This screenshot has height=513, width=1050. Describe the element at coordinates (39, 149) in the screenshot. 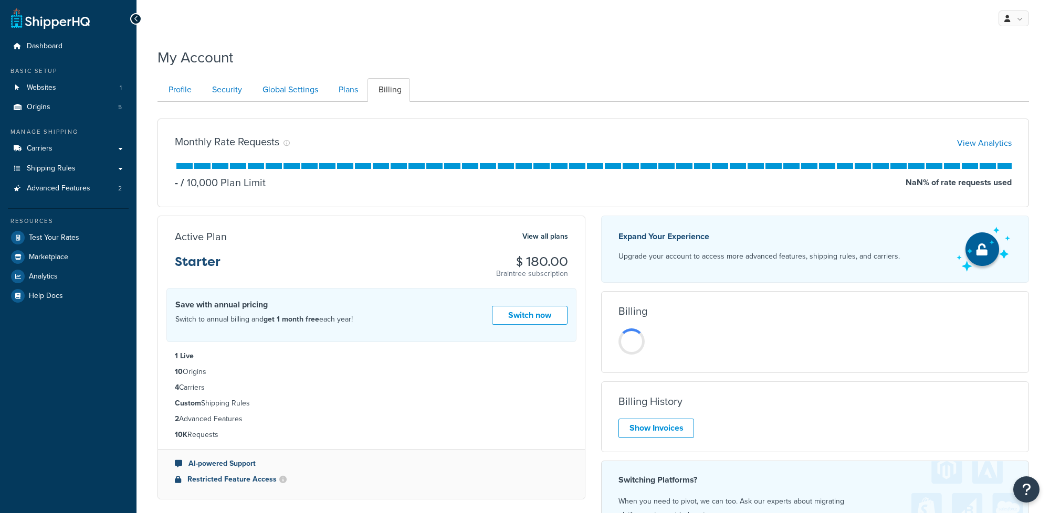

I see `span: Carriers` at that location.